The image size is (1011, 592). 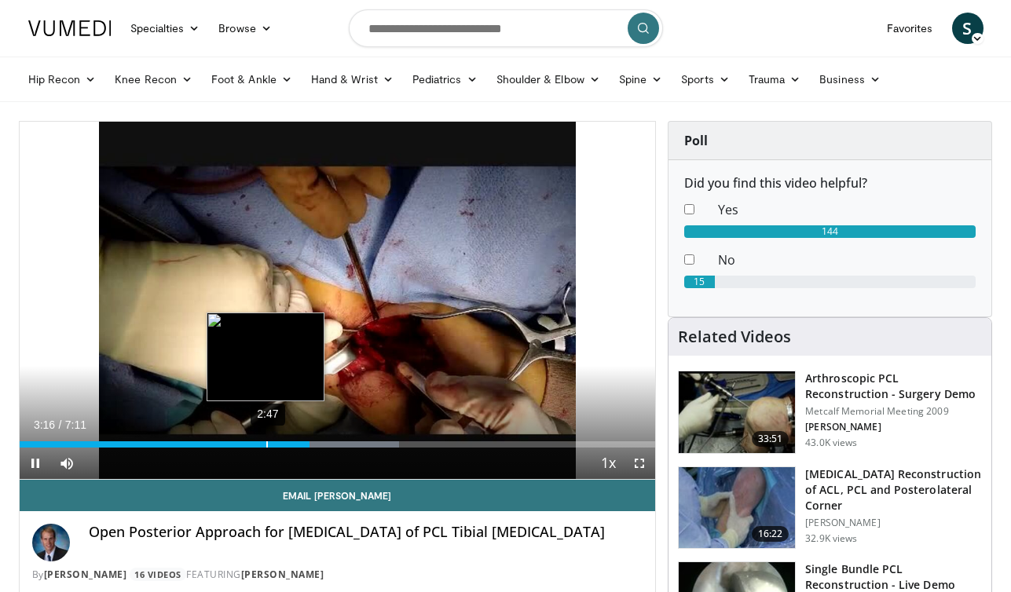 I want to click on h4: Related Videos, so click(x=734, y=337).